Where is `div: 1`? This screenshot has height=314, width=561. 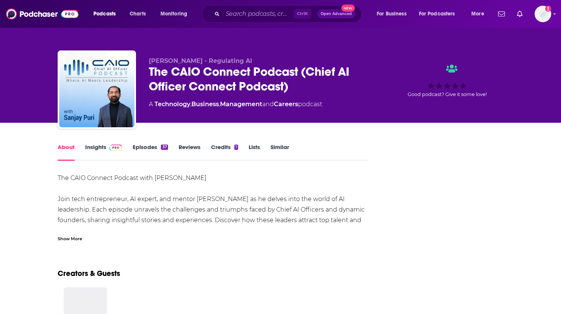
div: 1 is located at coordinates (236, 147).